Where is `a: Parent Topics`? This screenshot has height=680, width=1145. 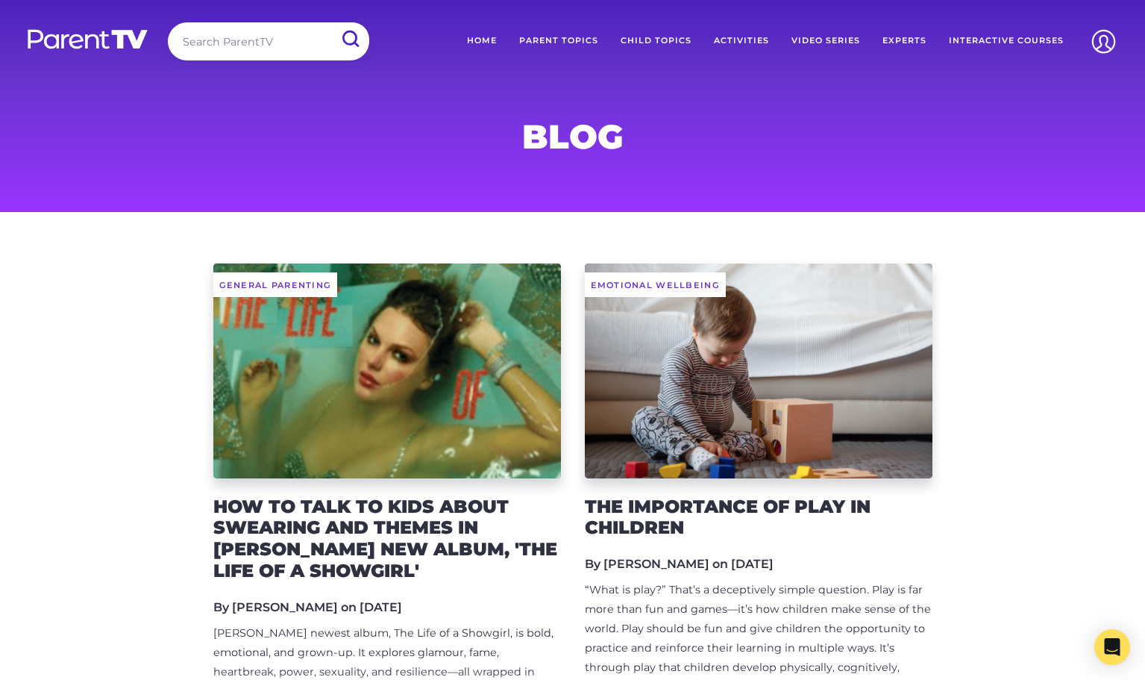
a: Parent Topics is located at coordinates (559, 41).